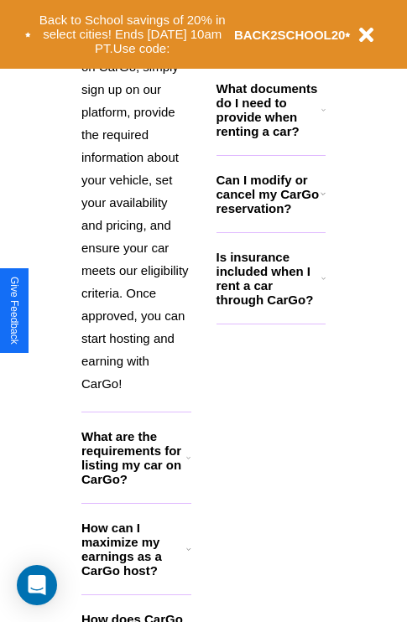  Describe the element at coordinates (37, 585) in the screenshot. I see `div: Open Intercom Messenger` at that location.